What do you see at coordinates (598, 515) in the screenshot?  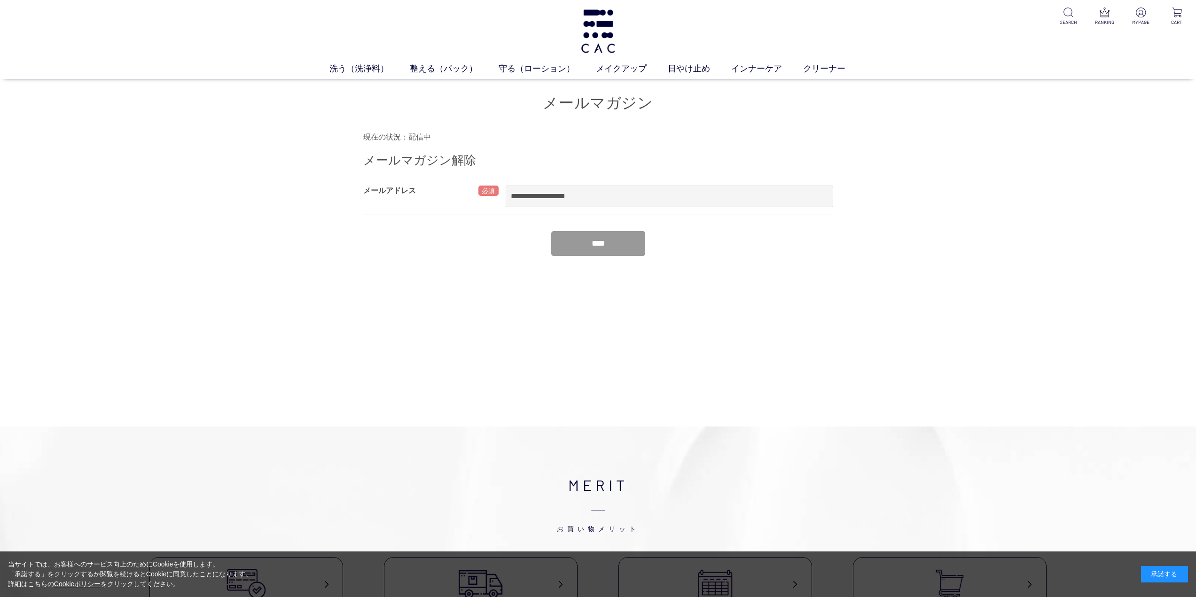 I see `span: お買い物メリット` at bounding box center [598, 515].